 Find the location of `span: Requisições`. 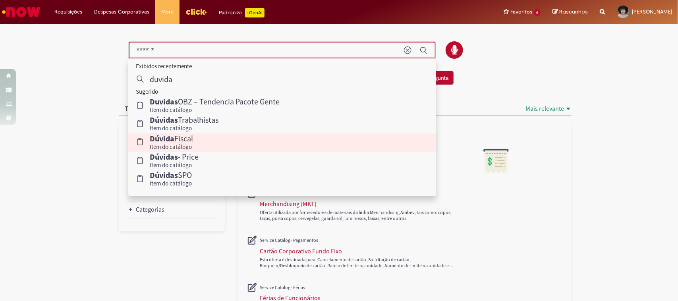

span: Requisições is located at coordinates (68, 12).